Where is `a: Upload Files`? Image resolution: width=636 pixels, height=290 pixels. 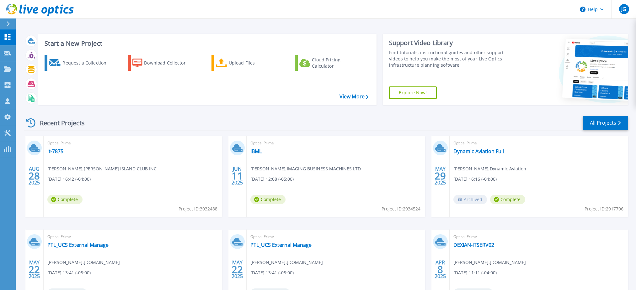
a: Upload Files is located at coordinates (246, 63).